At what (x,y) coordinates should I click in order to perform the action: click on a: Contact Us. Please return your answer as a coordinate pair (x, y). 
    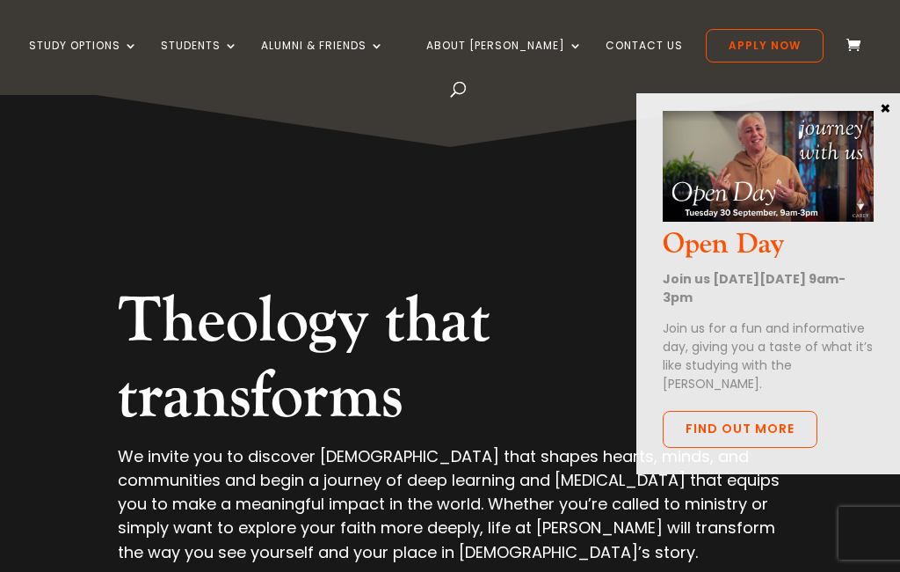
    Looking at the image, I should click on (645, 60).